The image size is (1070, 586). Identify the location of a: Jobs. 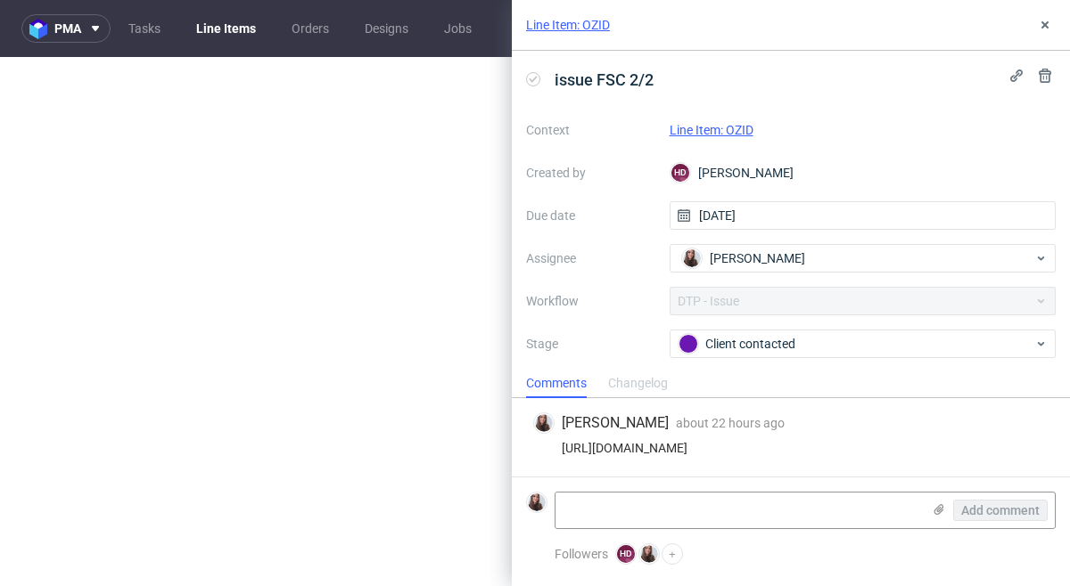
(457, 29).